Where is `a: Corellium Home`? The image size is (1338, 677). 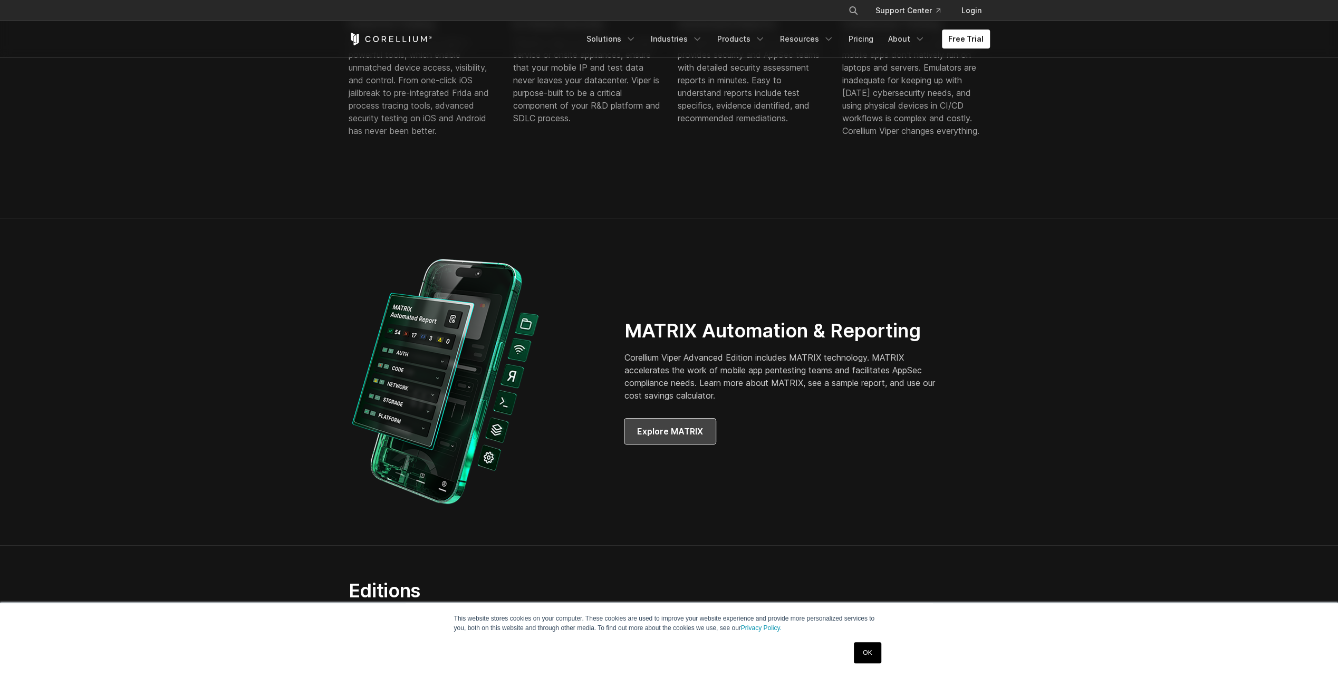 a: Corellium Home is located at coordinates (390, 39).